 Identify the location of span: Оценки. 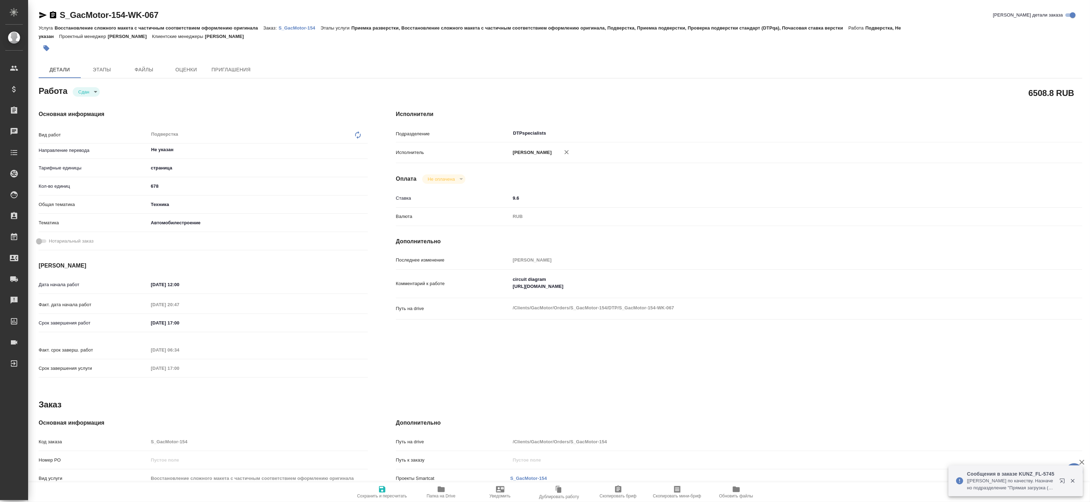
(186, 70).